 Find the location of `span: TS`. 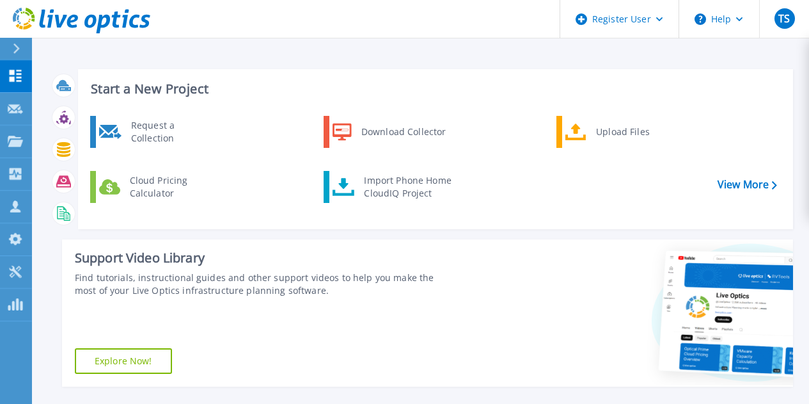

span: TS is located at coordinates (784, 19).